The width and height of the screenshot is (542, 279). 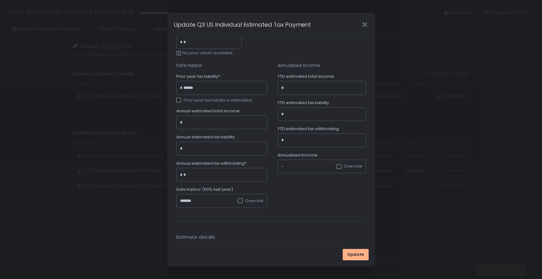 I want to click on span: YTD estimated total income, so click(x=306, y=77).